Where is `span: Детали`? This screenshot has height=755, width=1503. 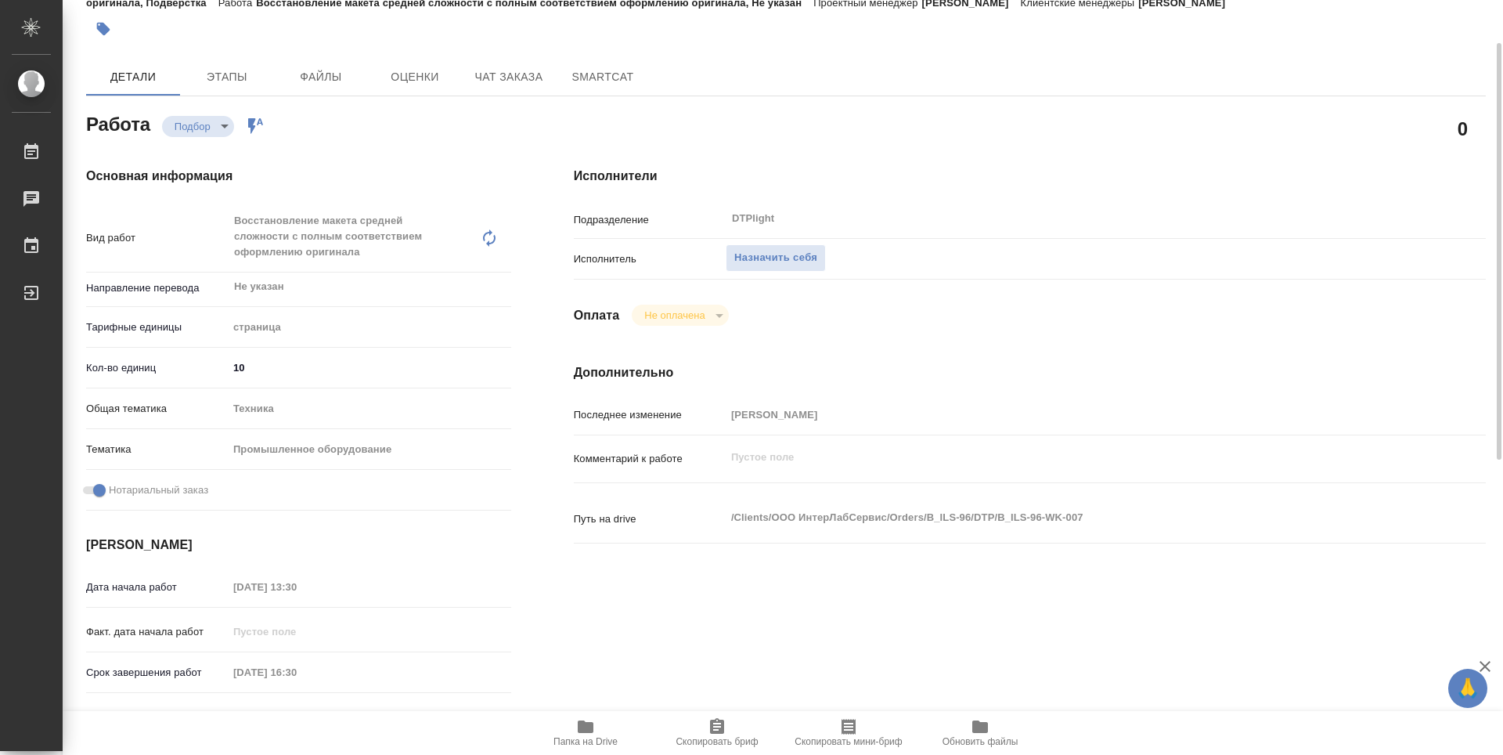 span: Детали is located at coordinates (133, 77).